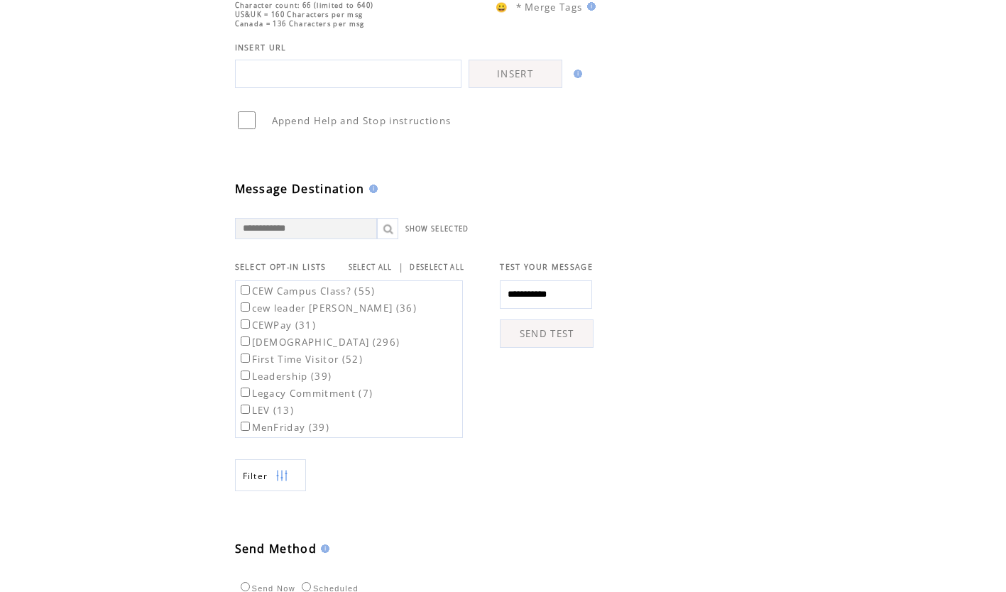 This screenshot has width=1006, height=592. What do you see at coordinates (550, 7) in the screenshot?
I see `span: * Merge Tags` at bounding box center [550, 7].